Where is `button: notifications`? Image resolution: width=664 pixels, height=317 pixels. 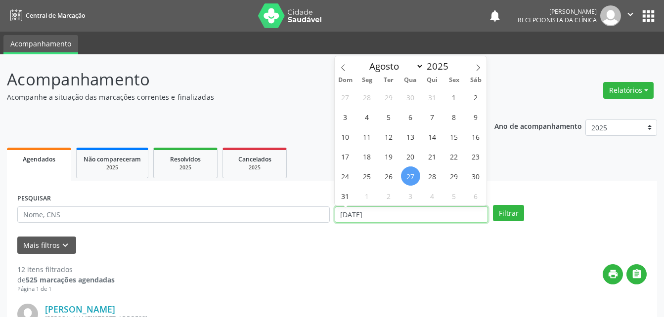 button: notifications is located at coordinates (495, 16).